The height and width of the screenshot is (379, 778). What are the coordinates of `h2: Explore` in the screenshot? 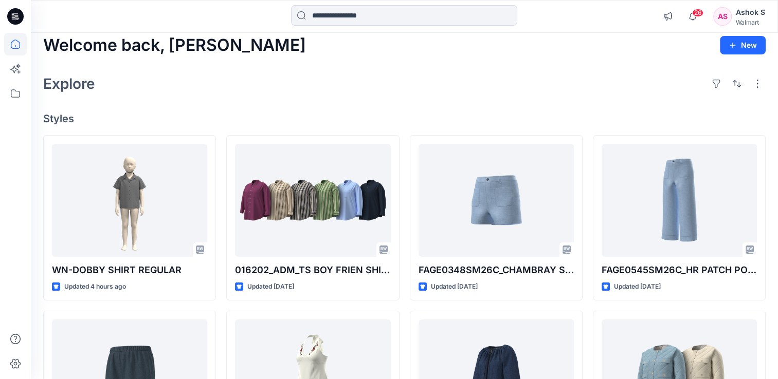 It's located at (69, 84).